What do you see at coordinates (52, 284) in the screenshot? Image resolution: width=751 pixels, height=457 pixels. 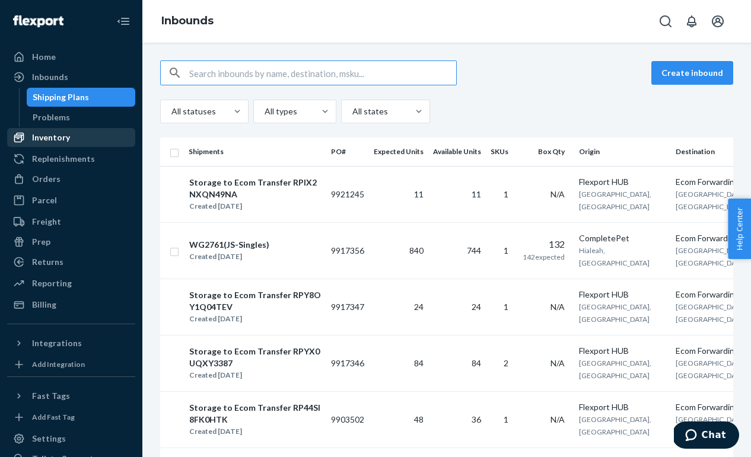 I see `div: Reporting` at bounding box center [52, 284].